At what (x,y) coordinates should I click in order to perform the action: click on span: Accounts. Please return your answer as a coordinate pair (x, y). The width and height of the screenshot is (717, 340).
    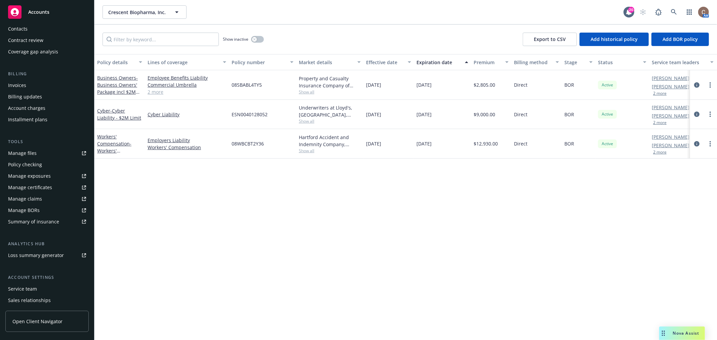
    Looking at the image, I should click on (39, 12).